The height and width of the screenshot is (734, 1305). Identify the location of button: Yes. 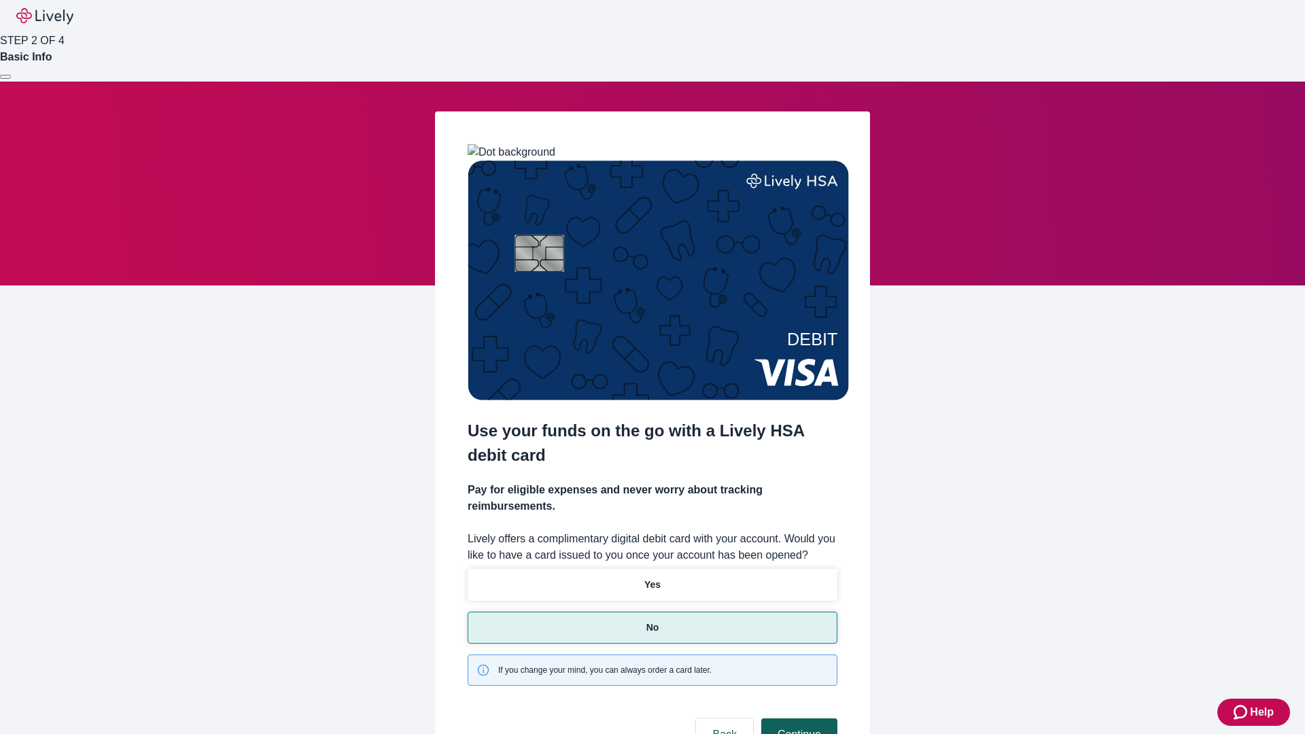
(653, 585).